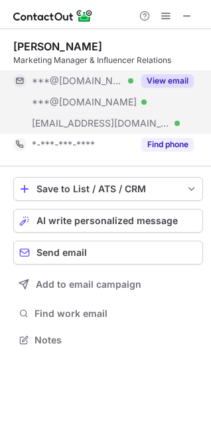 This screenshot has width=211, height=423. Describe the element at coordinates (53, 16) in the screenshot. I see `img: ContactOut v5.3.10` at that location.